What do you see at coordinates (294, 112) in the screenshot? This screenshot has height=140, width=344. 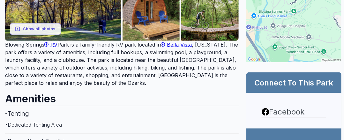 I see `a: Facebook` at bounding box center [294, 112].